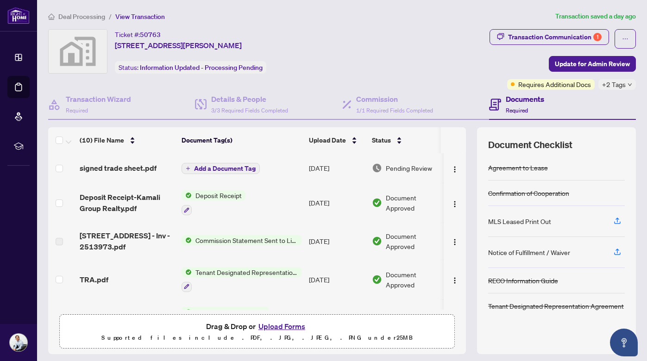  Describe the element at coordinates (190, 67) in the screenshot. I see `div: Status:` at that location.